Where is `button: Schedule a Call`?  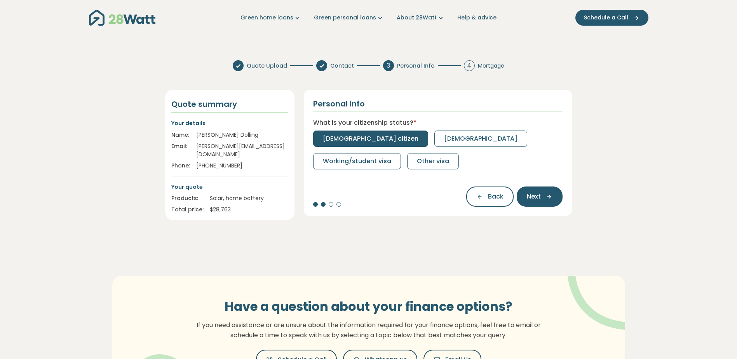
button: Schedule a Call is located at coordinates (612, 17).